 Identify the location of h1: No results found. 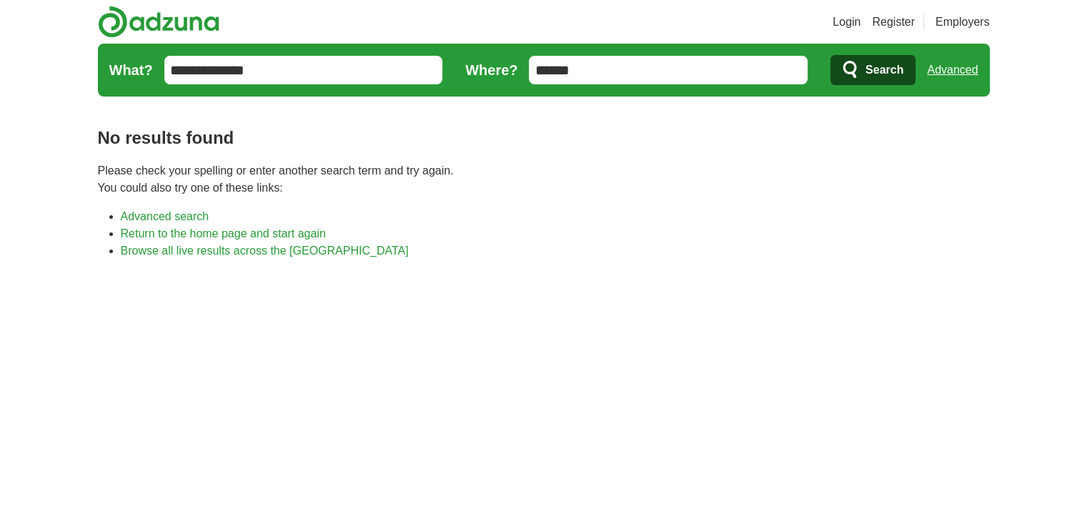
(544, 138).